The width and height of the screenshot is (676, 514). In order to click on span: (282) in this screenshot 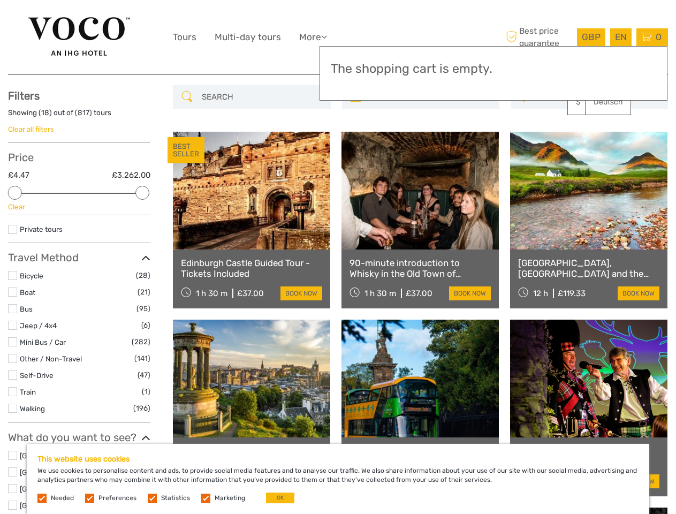, I will do `click(141, 341)`.